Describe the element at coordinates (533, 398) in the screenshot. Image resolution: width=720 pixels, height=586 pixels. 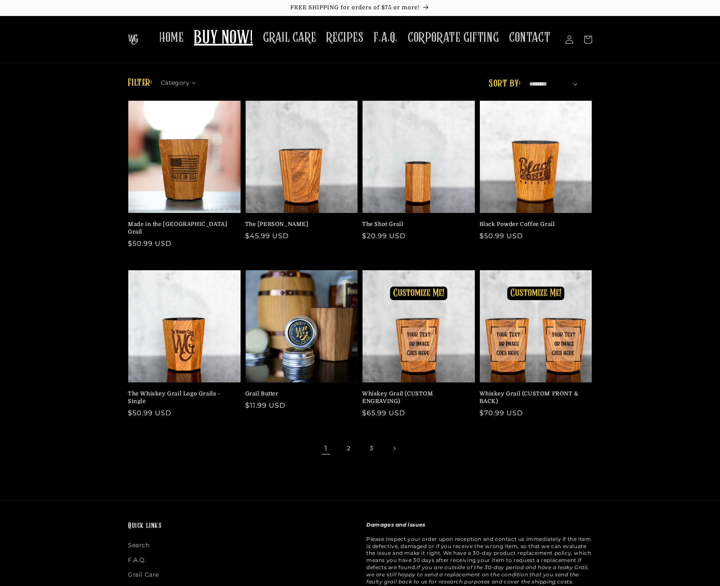
I see `a: Whiskey Grail (CUSTOM FRONT & BACK)` at that location.